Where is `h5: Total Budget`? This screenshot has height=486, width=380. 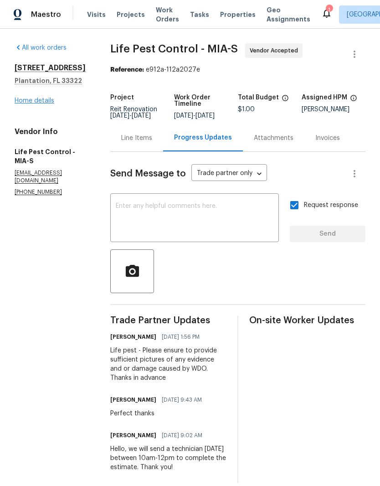 h5: Total Budget is located at coordinates (258, 98).